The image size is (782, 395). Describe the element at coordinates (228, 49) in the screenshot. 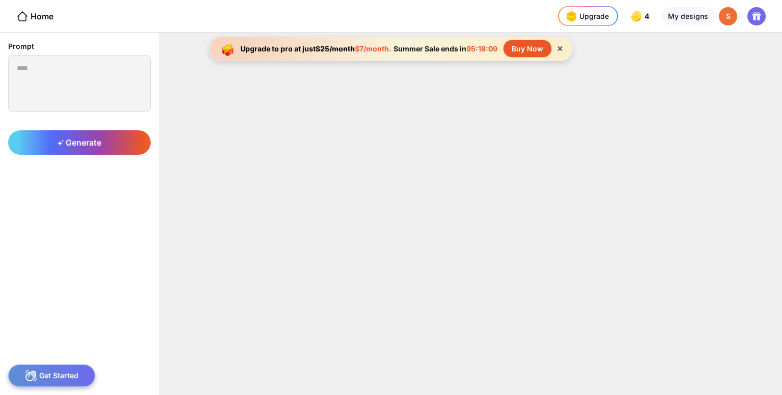

I see `img: upgrade-banner-new-year-icon.gif` at that location.